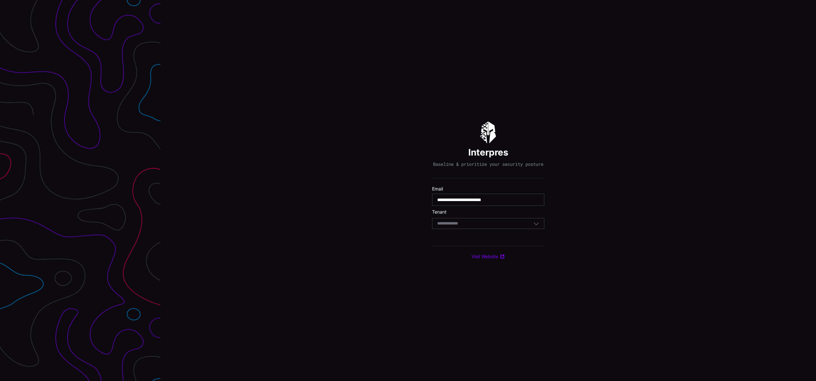 This screenshot has height=381, width=816. Describe the element at coordinates (488, 152) in the screenshot. I see `h1: Interpres` at that location.